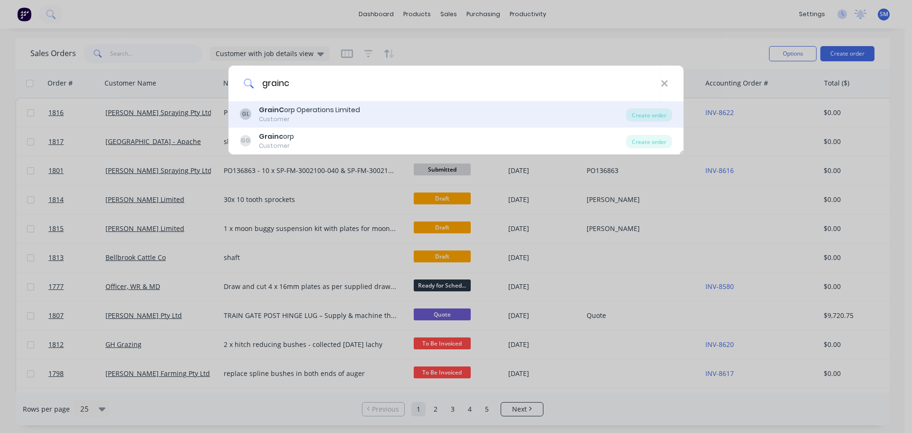 The width and height of the screenshot is (912, 433). What do you see at coordinates (246, 114) in the screenshot?
I see `div: GL` at bounding box center [246, 114].